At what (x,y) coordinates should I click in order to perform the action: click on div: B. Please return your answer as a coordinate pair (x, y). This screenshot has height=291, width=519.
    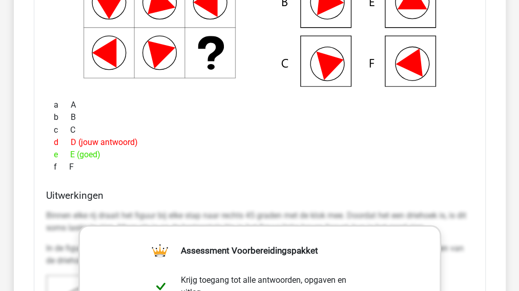
    Looking at the image, I should click on (260, 117).